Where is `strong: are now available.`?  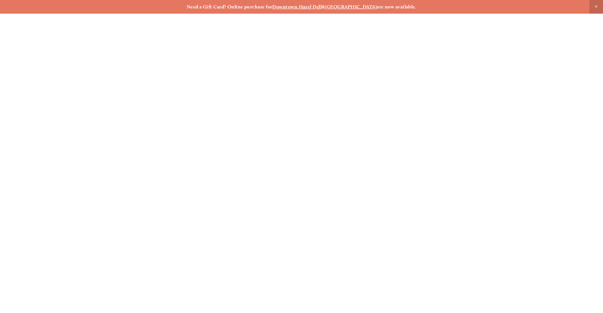
strong: are now available. is located at coordinates (397, 7).